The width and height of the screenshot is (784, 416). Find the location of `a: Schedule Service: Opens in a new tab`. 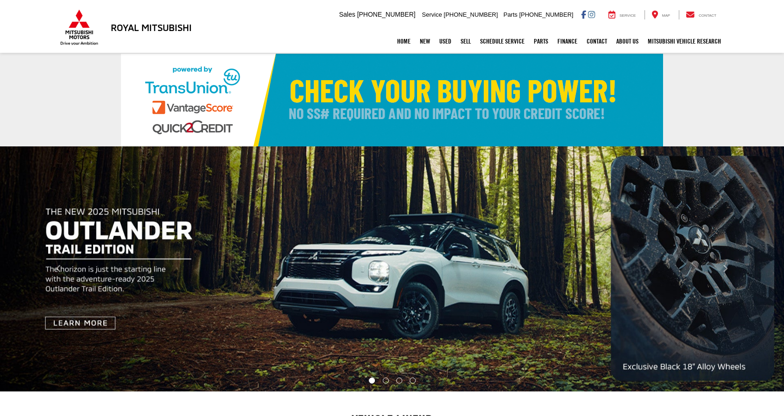

a: Schedule Service: Opens in a new tab is located at coordinates (502, 41).